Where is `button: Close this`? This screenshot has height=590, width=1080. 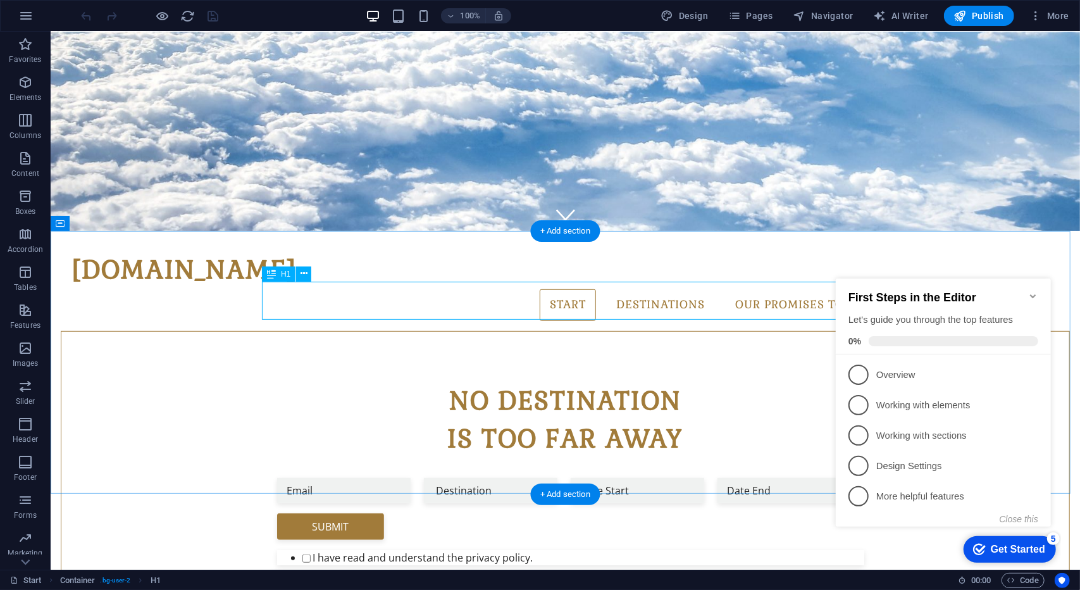 button: Close this is located at coordinates (188, 258).